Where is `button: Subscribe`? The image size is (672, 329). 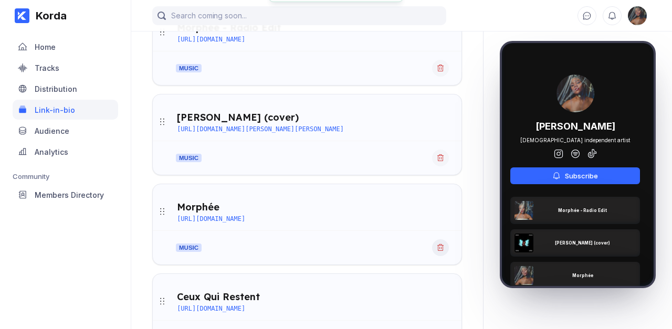
button: Subscribe is located at coordinates (575, 176).